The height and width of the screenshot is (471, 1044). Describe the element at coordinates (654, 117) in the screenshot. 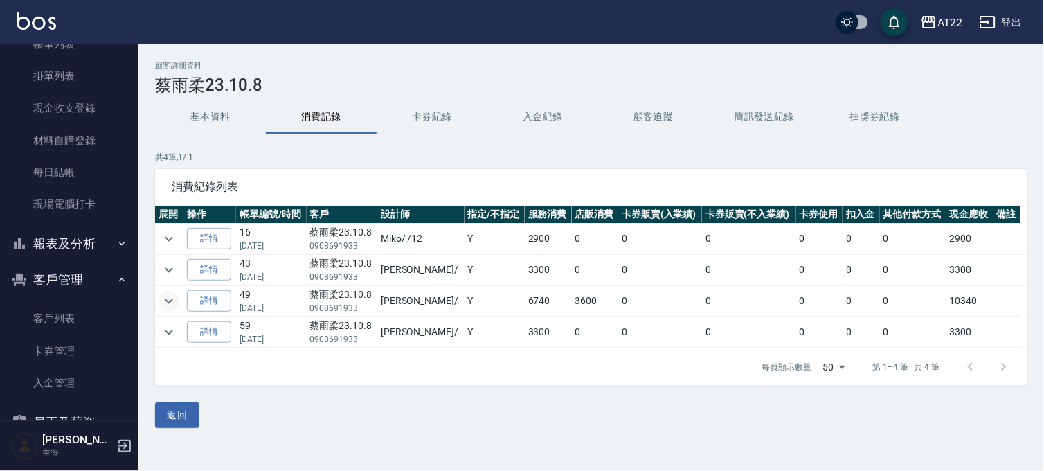

I see `button: 顧客追蹤` at that location.